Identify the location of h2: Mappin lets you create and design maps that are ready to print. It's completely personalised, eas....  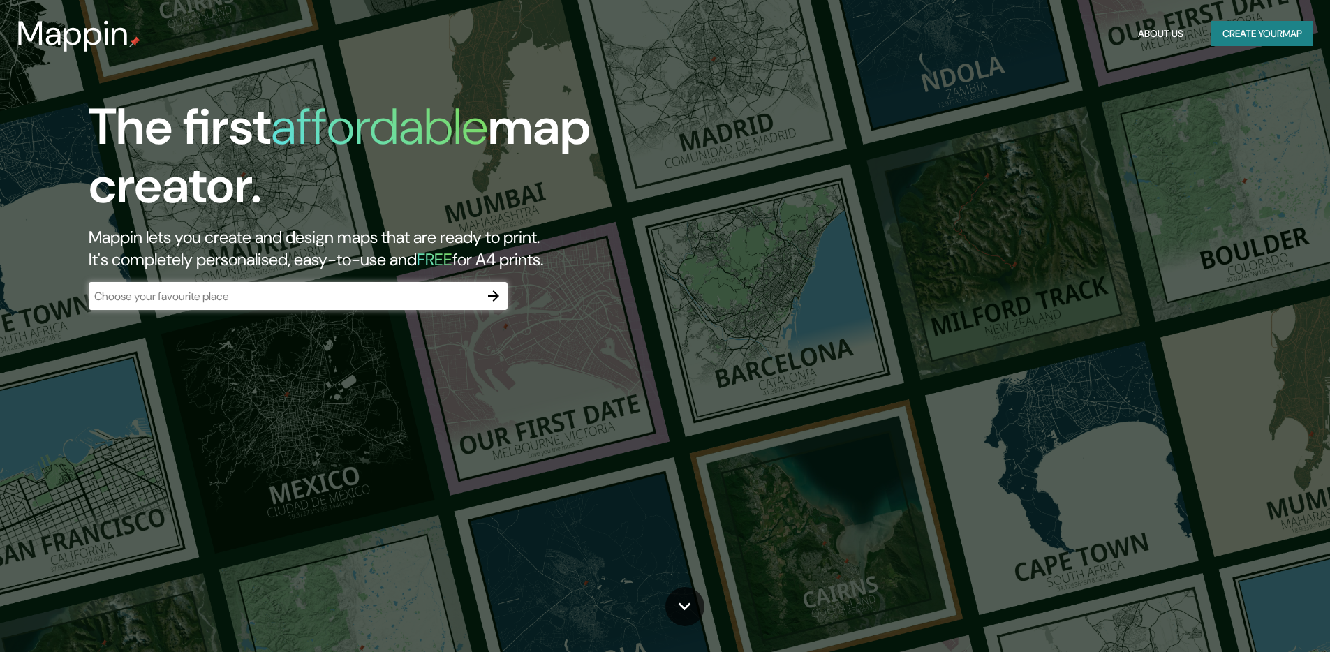
(421, 249).